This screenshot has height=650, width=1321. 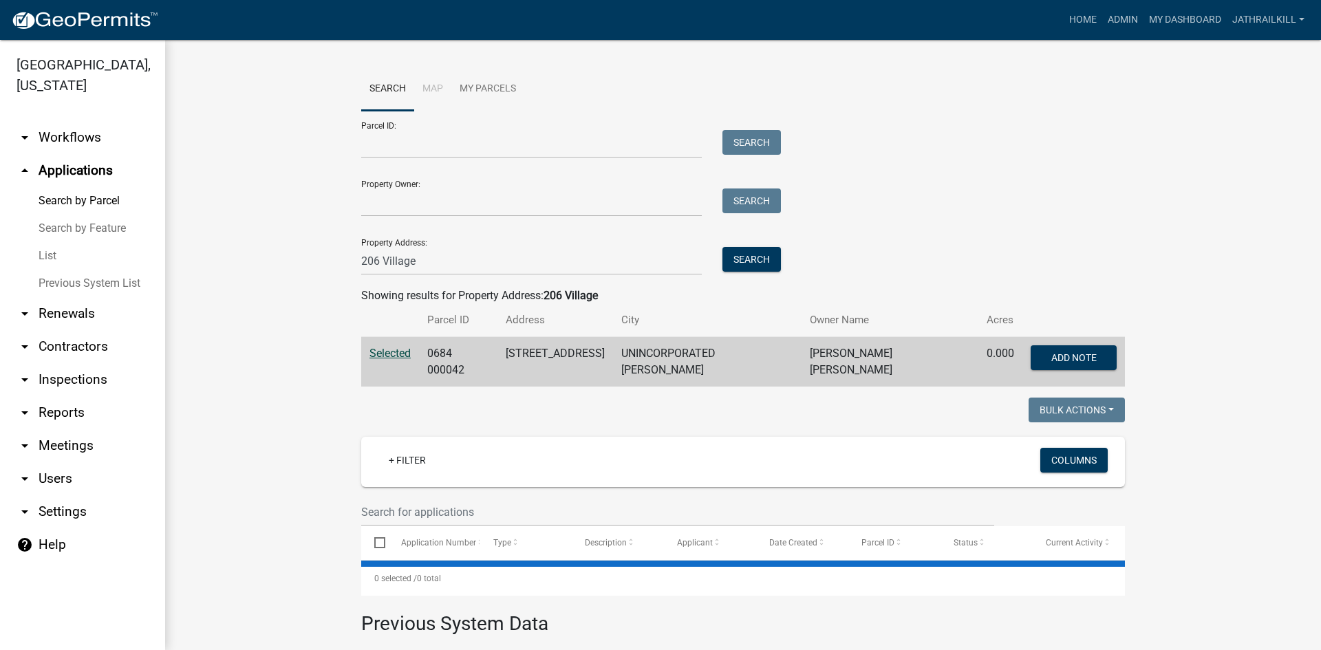 I want to click on th: City, so click(x=708, y=320).